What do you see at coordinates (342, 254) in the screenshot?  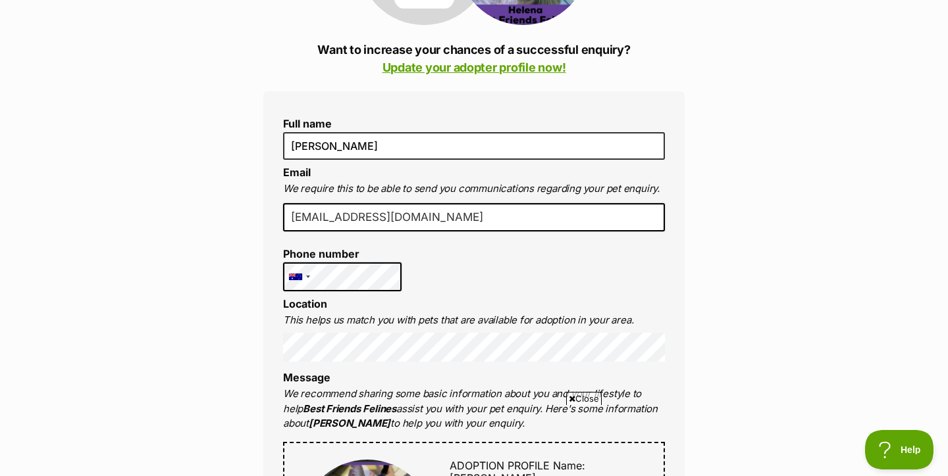 I see `label: Phone number` at bounding box center [342, 254].